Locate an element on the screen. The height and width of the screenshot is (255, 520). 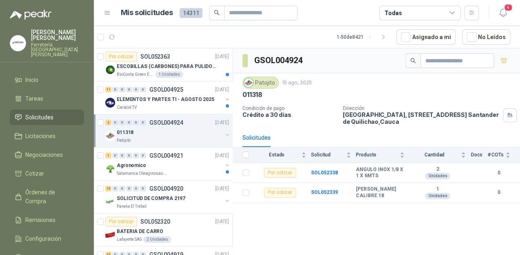
span: Producto is located at coordinates (377, 155).